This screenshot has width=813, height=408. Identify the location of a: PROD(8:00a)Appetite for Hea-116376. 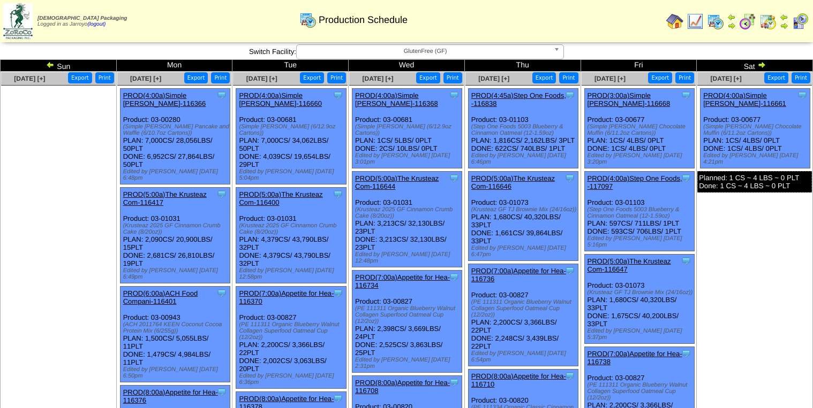
(170, 397).